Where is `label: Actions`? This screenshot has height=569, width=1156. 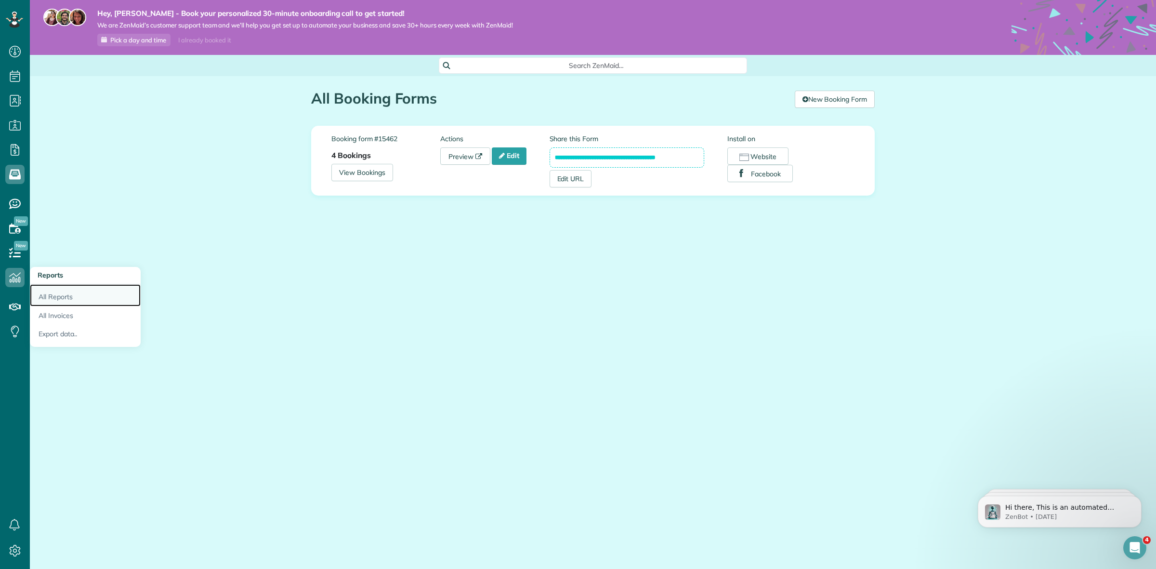 label: Actions is located at coordinates (495, 139).